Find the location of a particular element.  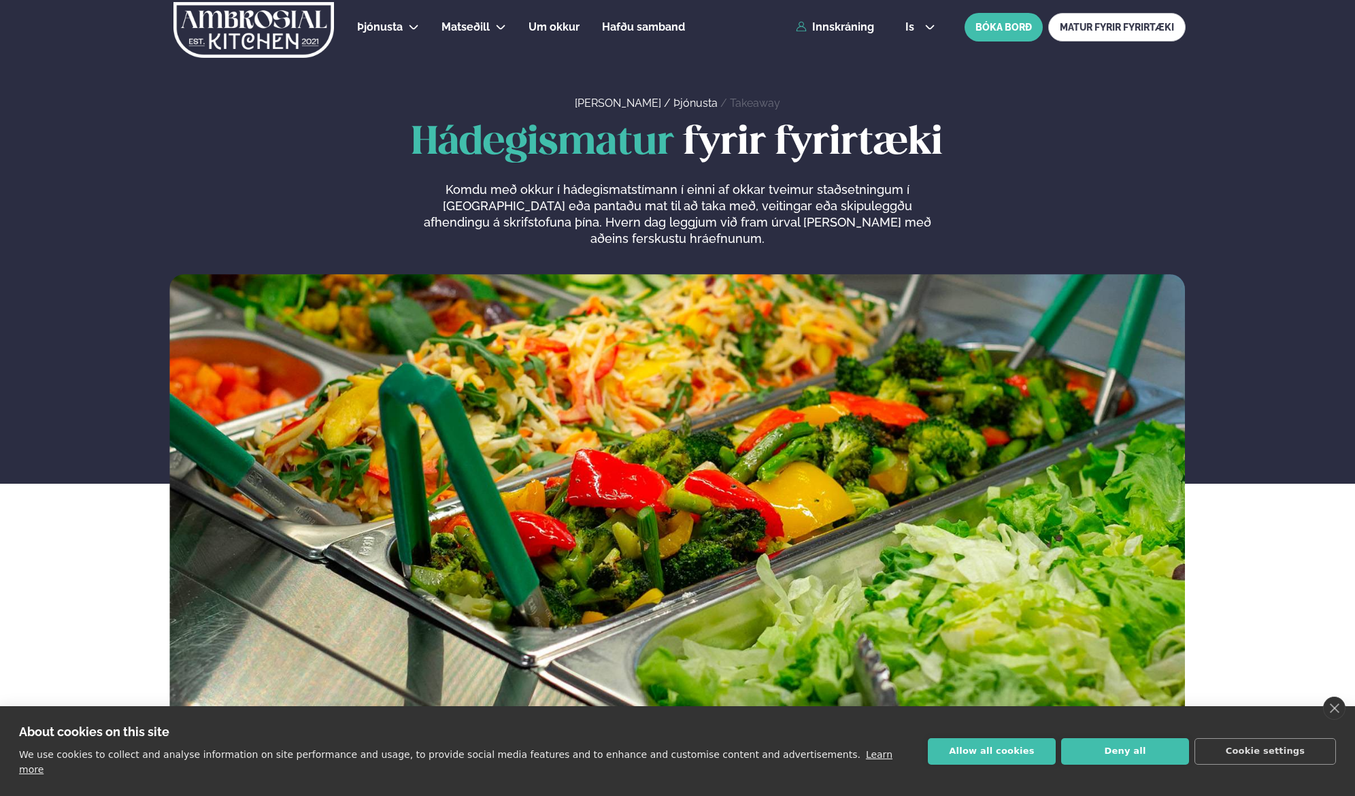

span: Hádegismatur is located at coordinates (543, 143).